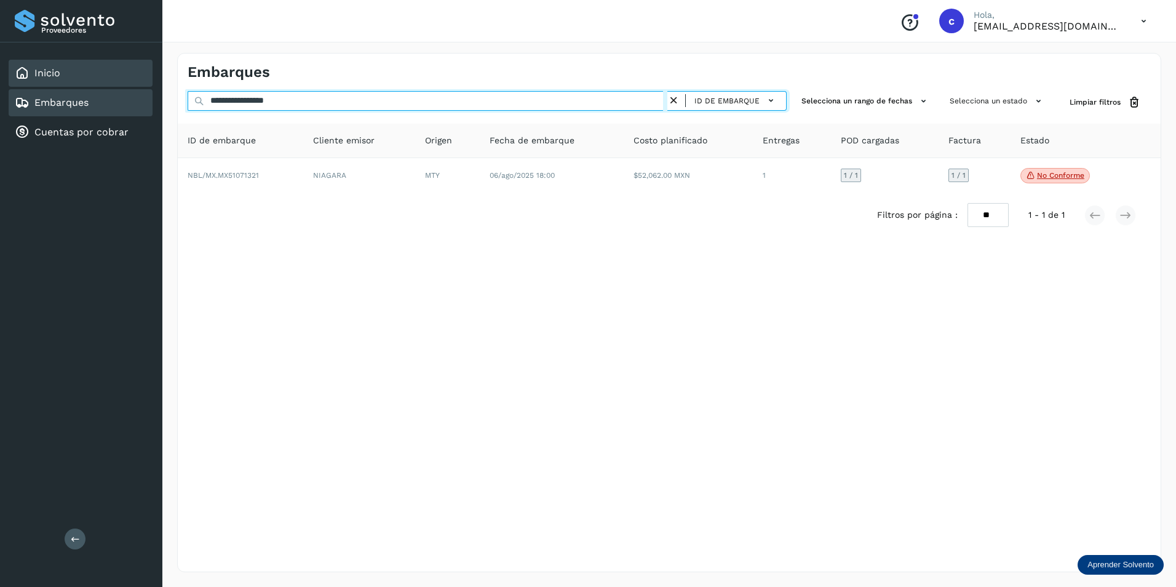 This screenshot has width=1176, height=587. What do you see at coordinates (1048, 26) in the screenshot?
I see `p: cuentasxcobrar@readysolutions.com.mx` at bounding box center [1048, 26].